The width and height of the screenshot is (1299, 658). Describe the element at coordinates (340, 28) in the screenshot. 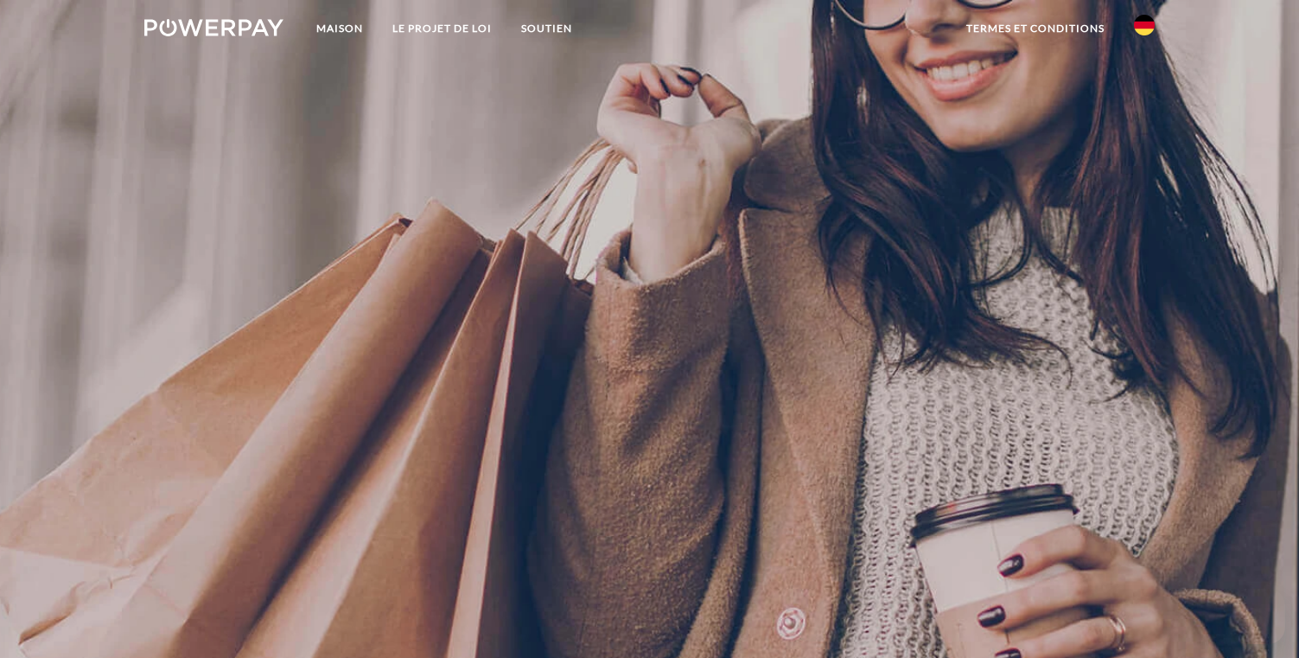

I see `font: Maison` at that location.